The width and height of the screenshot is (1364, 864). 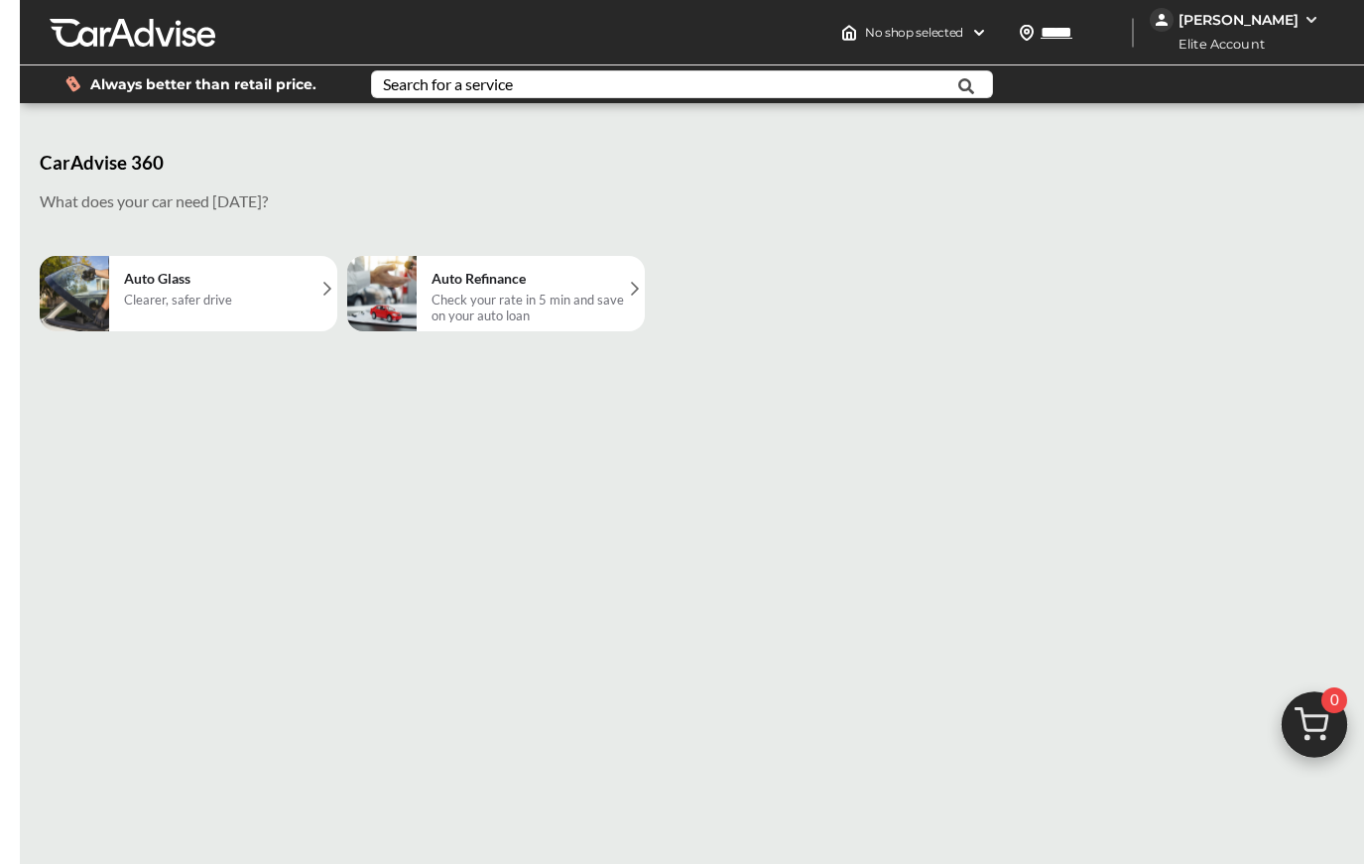 What do you see at coordinates (979, 33) in the screenshot?
I see `img: header-down-arrow.9dd2ce7d.svg` at bounding box center [979, 33].